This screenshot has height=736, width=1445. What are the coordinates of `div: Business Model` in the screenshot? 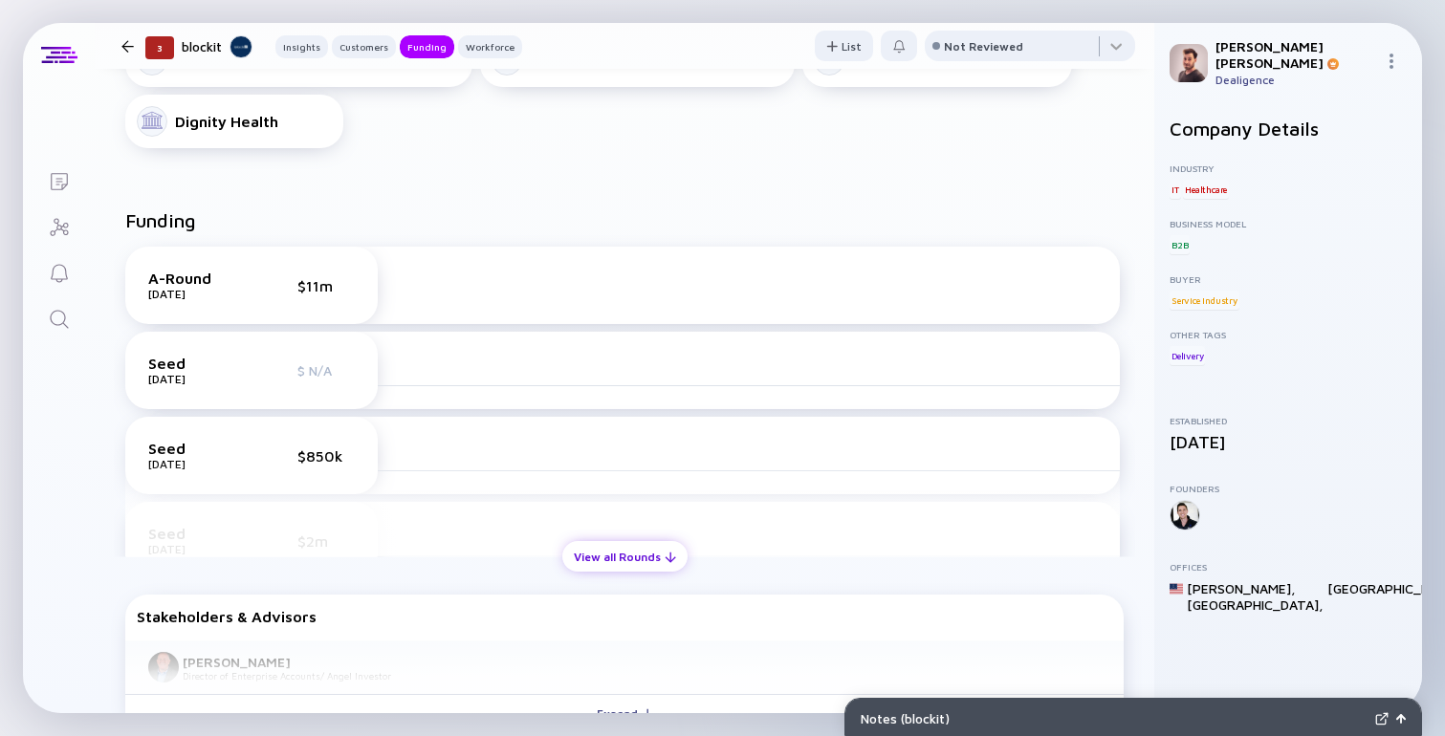 It's located at (1288, 224).